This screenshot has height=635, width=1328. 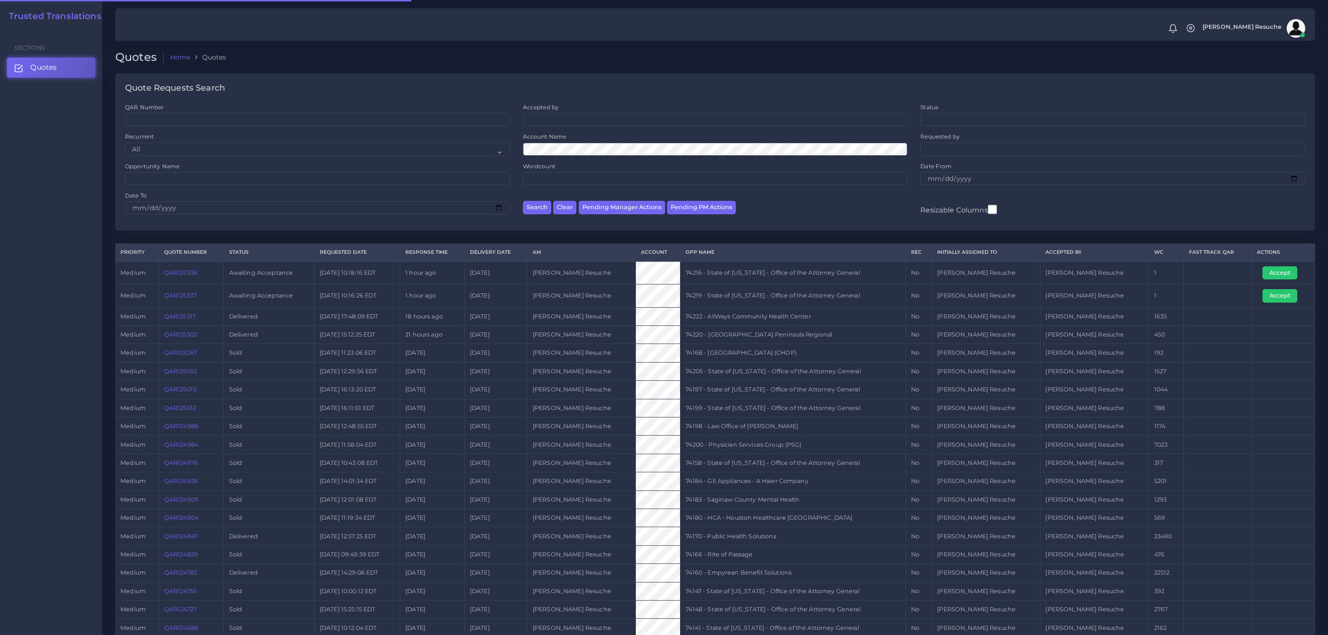 What do you see at coordinates (496, 252) in the screenshot?
I see `th: Delivery Date` at bounding box center [496, 252].